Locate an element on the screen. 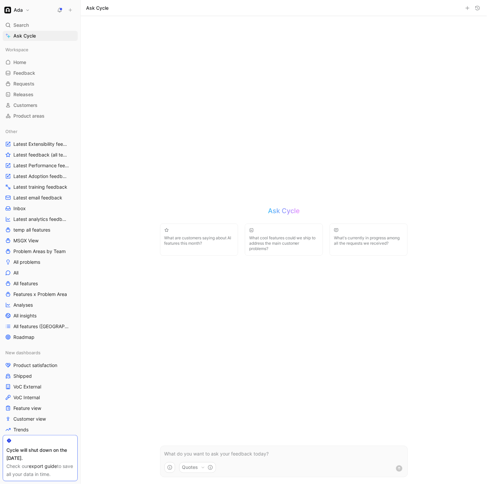  span: Customer view is located at coordinates (29, 419).